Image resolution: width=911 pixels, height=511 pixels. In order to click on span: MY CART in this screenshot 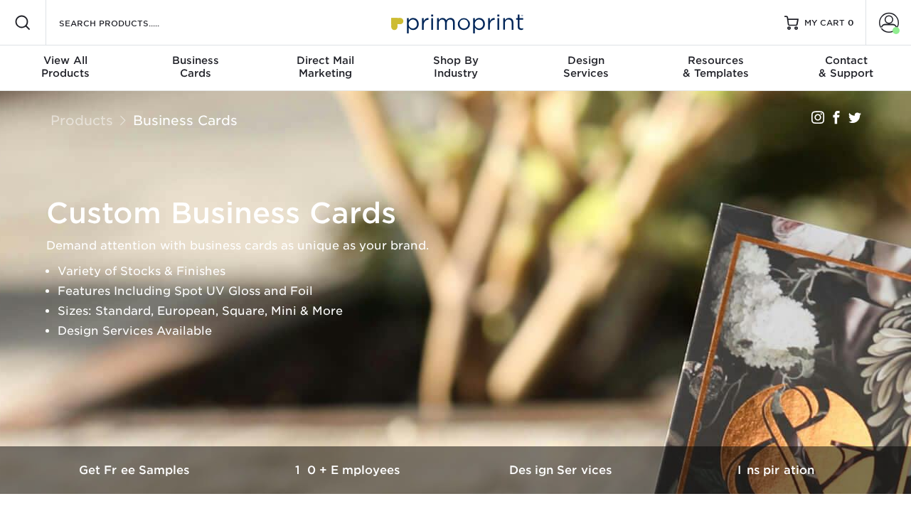, I will do `click(824, 23)`.